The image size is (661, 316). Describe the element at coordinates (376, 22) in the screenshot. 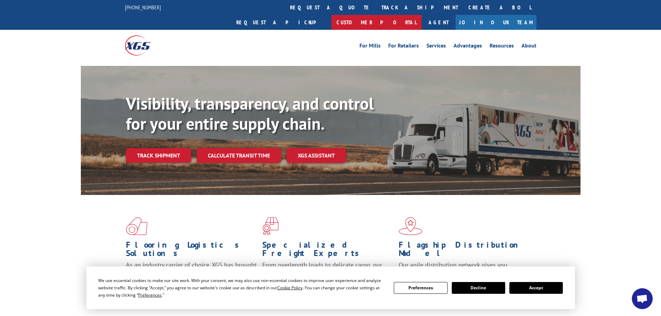

I see `a: Customer Portal` at that location.